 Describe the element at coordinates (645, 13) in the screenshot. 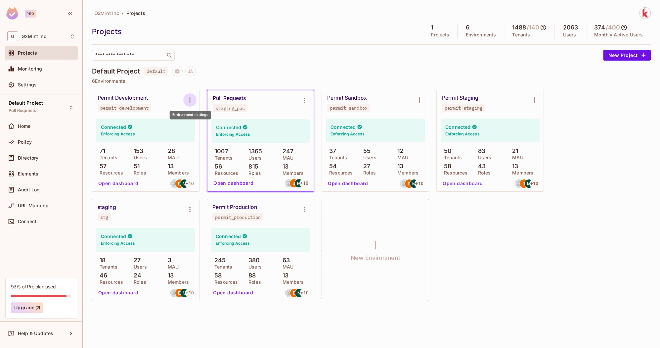

I see `img: Klajdi Zmalaj` at that location.